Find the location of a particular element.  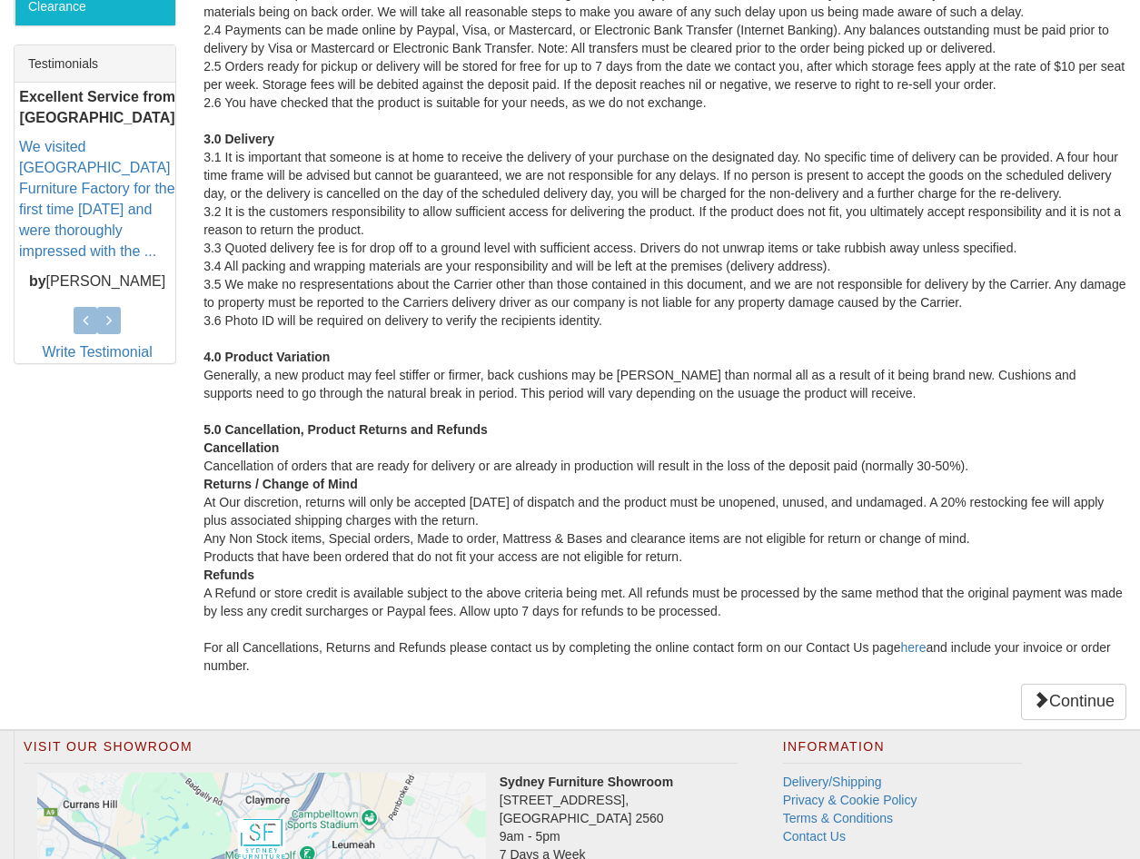

strong: Sydney Furniture Showroom is located at coordinates (586, 782).